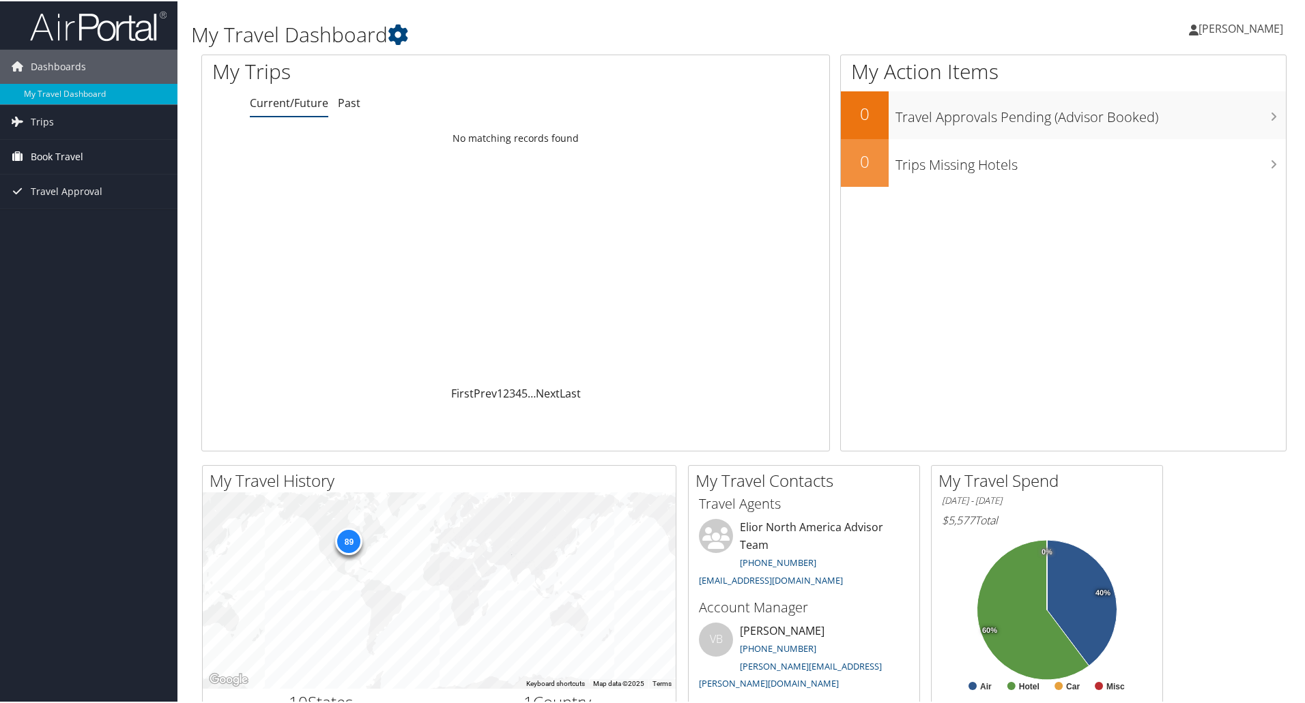 This screenshot has width=1305, height=703. Describe the element at coordinates (662, 682) in the screenshot. I see `a: Terms (opens in new tab)` at that location.